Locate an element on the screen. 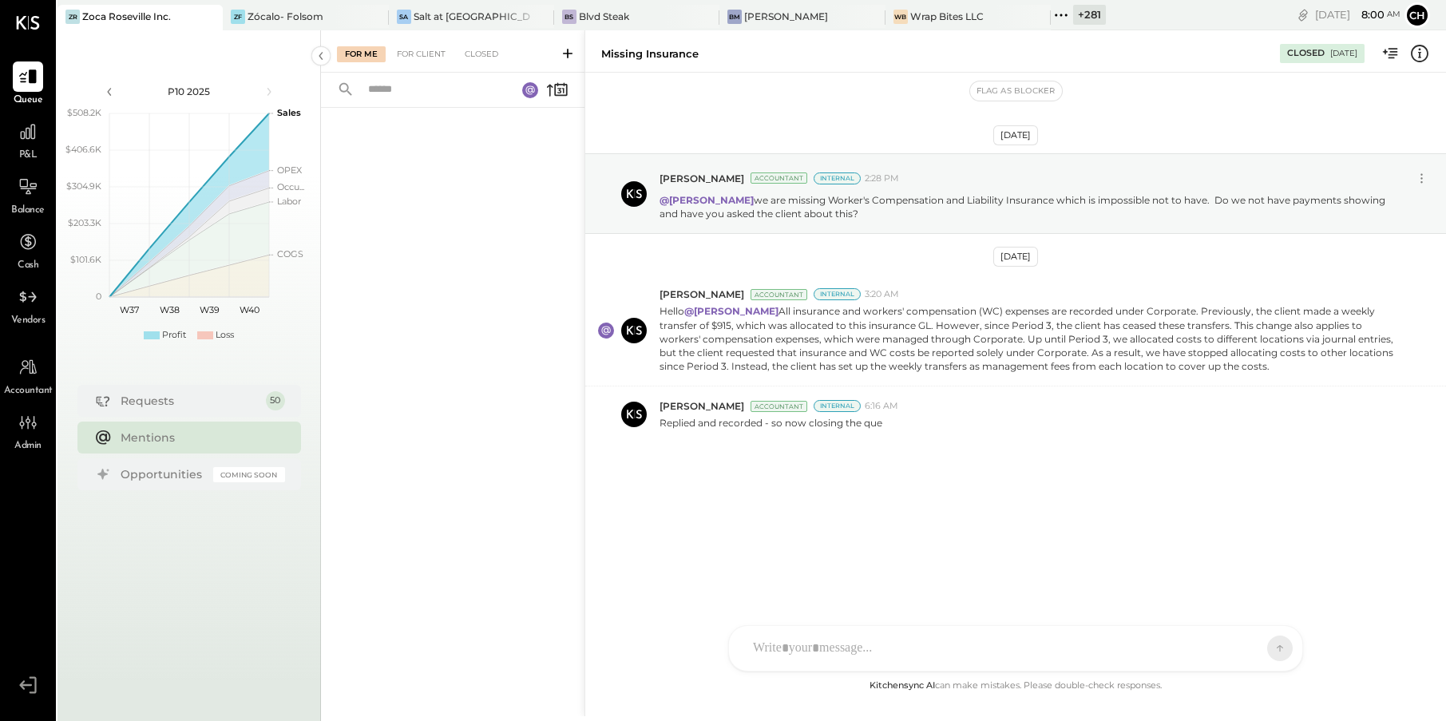 The image size is (1446, 721). div: + 281 is located at coordinates (1089, 14).